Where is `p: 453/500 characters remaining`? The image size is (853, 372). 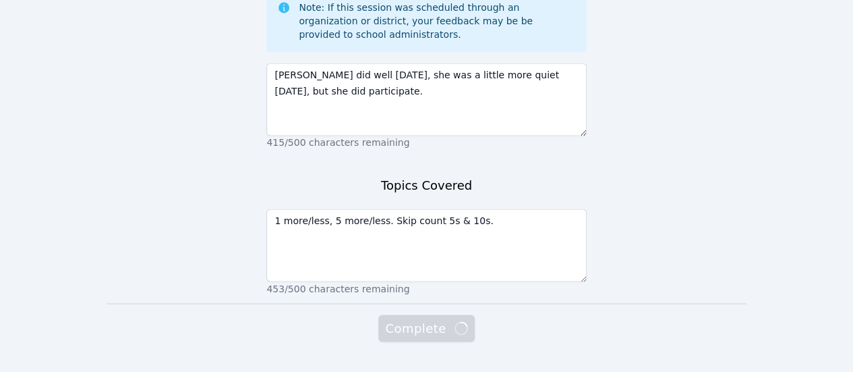 p: 453/500 characters remaining is located at coordinates (426, 288).